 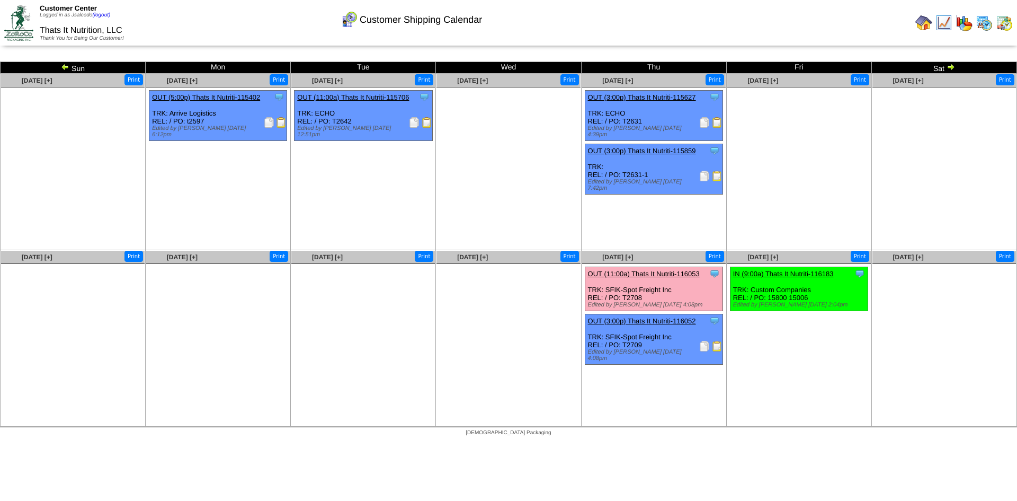 I want to click on td: Fri, so click(x=799, y=68).